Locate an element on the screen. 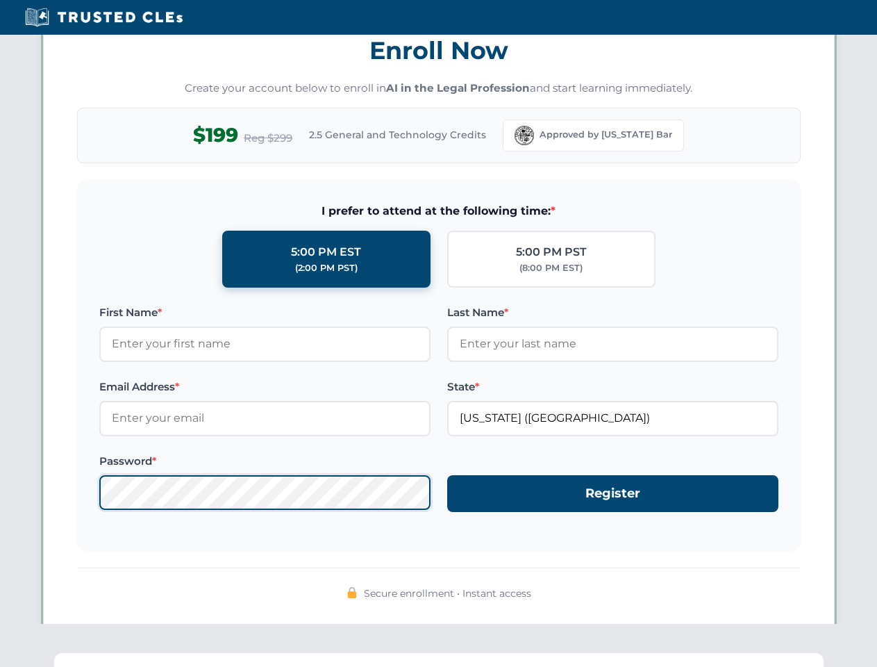  strong: AI in the Legal Profession is located at coordinates (458, 88).